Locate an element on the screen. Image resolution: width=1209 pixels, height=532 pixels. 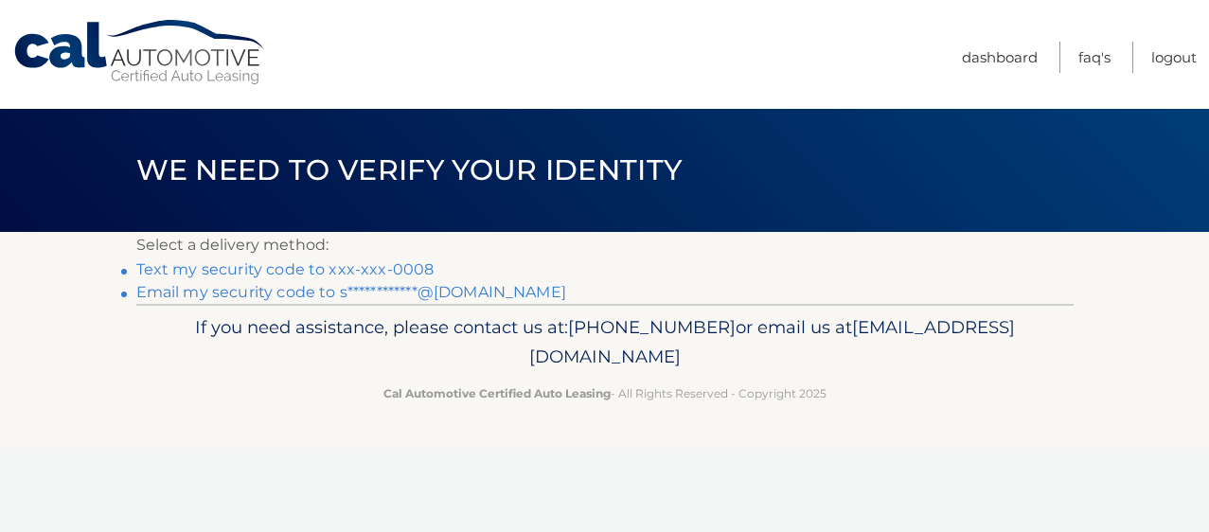
p: Select a delivery method: is located at coordinates (605, 245).